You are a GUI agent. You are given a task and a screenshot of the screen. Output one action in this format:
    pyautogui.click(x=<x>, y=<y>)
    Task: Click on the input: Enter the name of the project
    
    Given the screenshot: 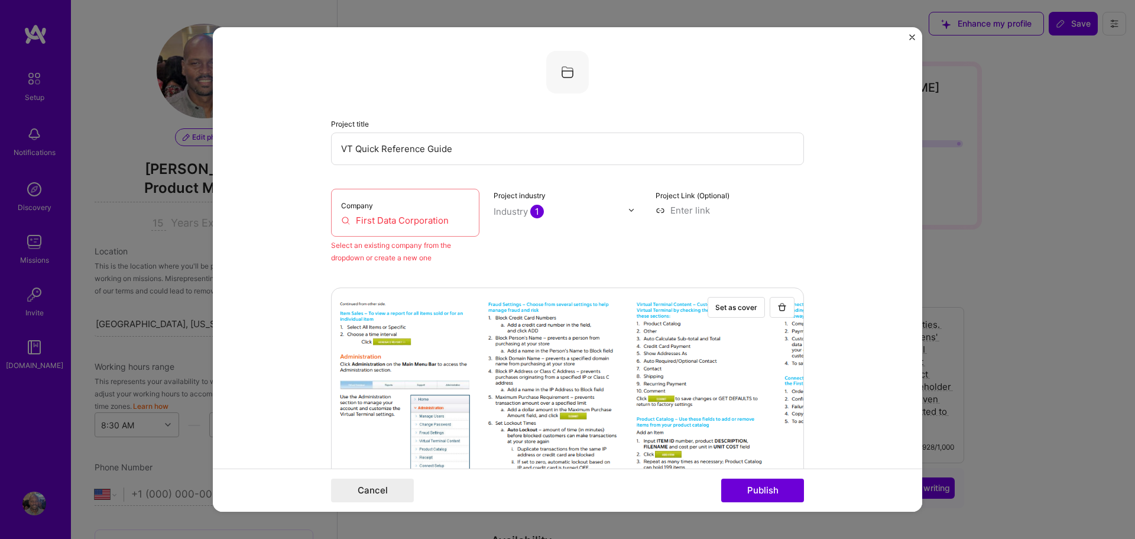 What is the action you would take?
    pyautogui.click(x=568, y=148)
    